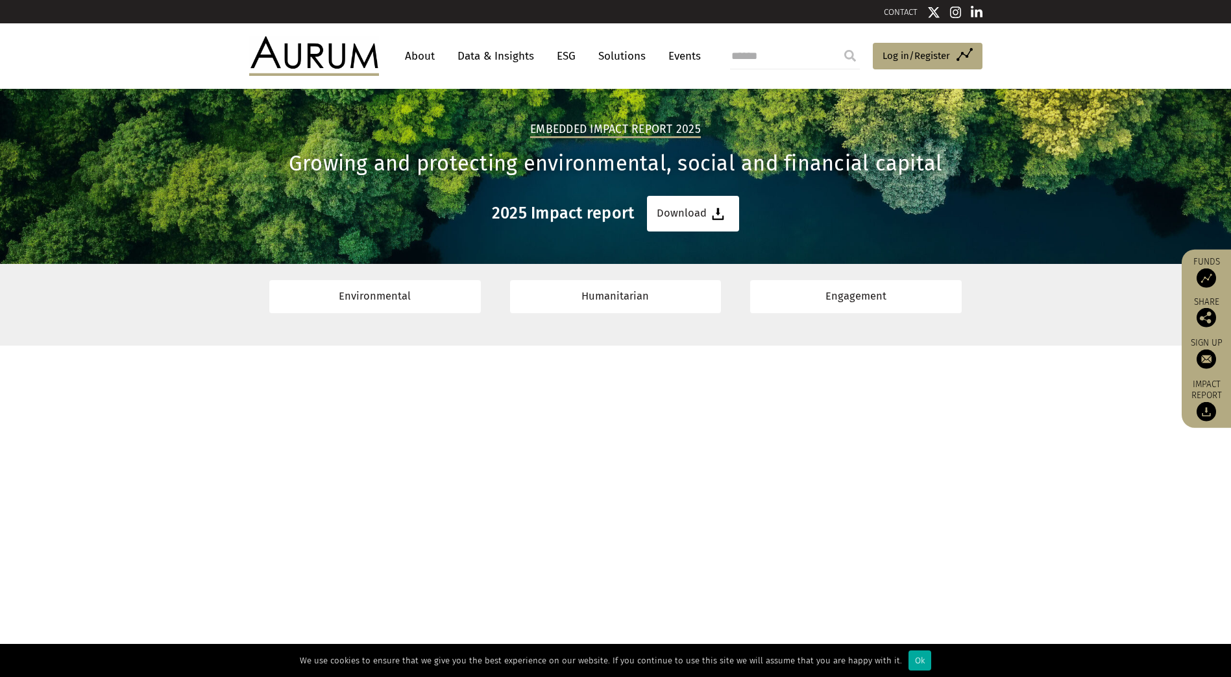 Image resolution: width=1231 pixels, height=677 pixels. Describe the element at coordinates (927, 56) in the screenshot. I see `a: Log in/Register` at that location.